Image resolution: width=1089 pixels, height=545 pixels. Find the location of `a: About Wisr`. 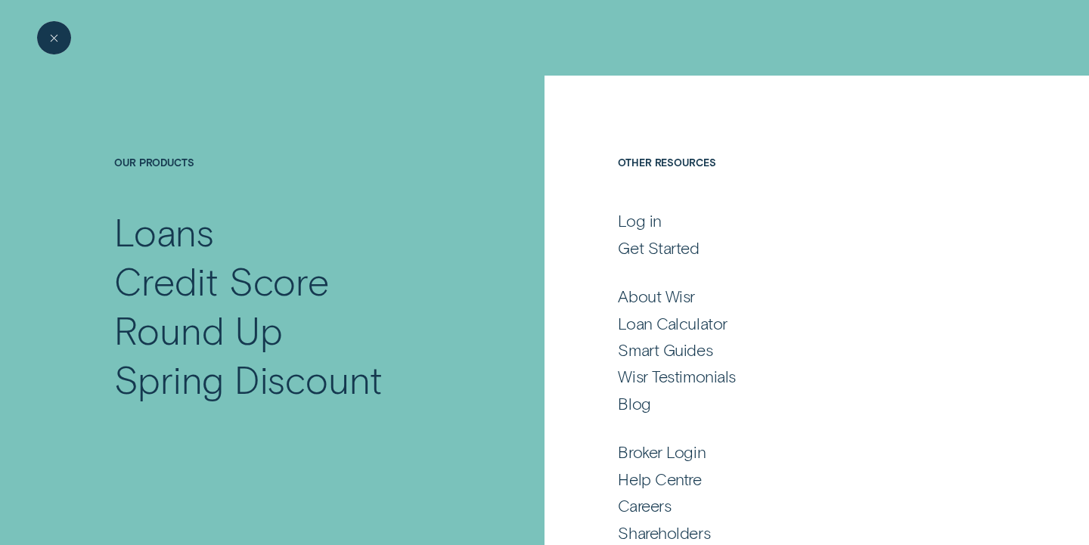

a: About Wisr is located at coordinates (796, 296).